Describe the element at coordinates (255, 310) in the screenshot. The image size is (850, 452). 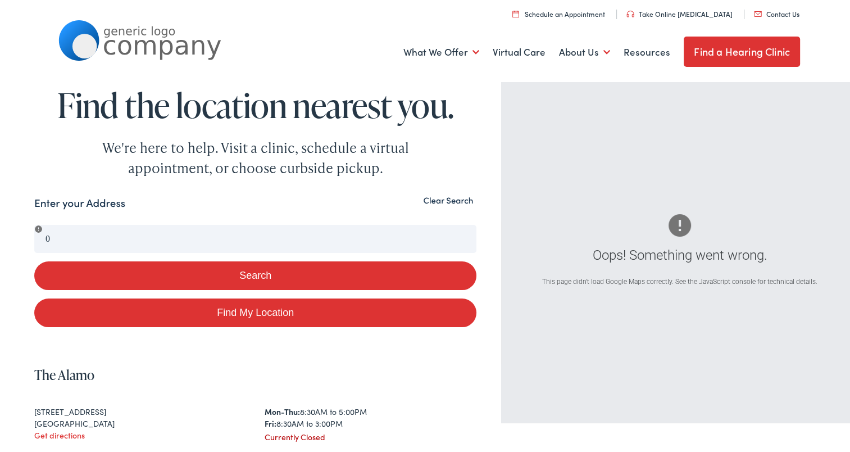
I see `a: Find My Location` at that location.